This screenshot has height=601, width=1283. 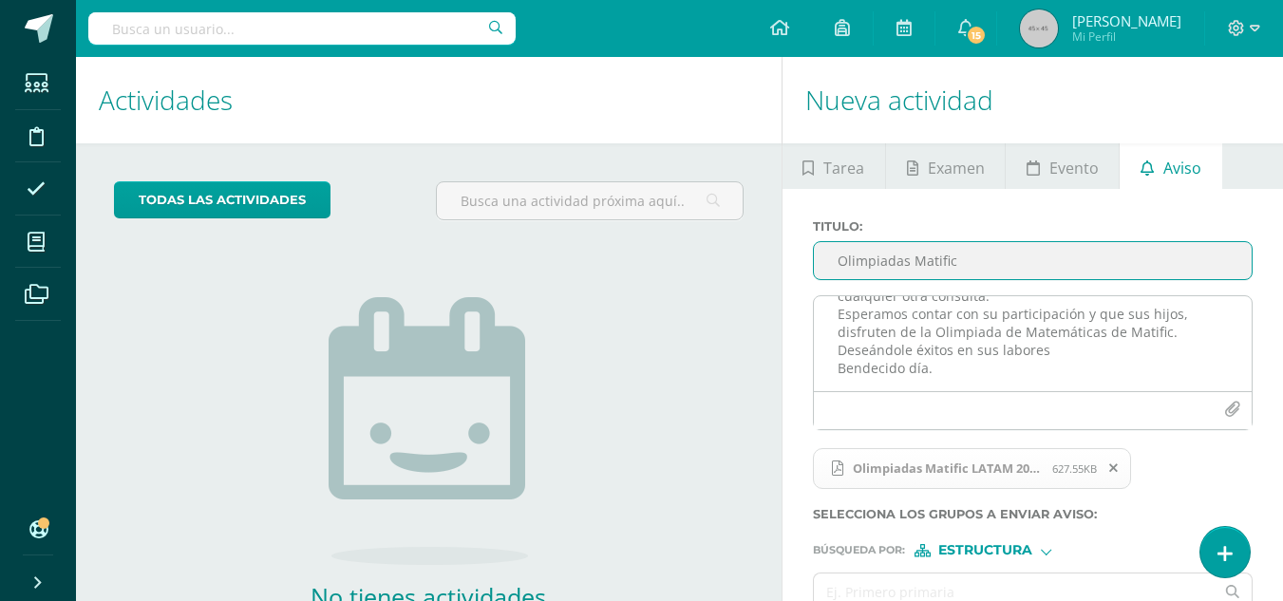 I want to click on h1: Actividades, so click(x=428, y=100).